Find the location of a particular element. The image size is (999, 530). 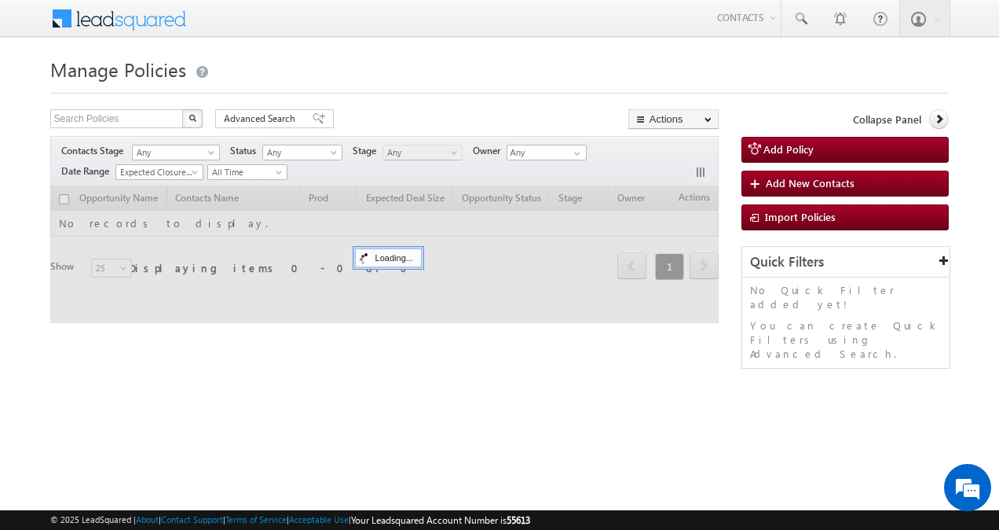

a: Contact Support is located at coordinates (192, 519).